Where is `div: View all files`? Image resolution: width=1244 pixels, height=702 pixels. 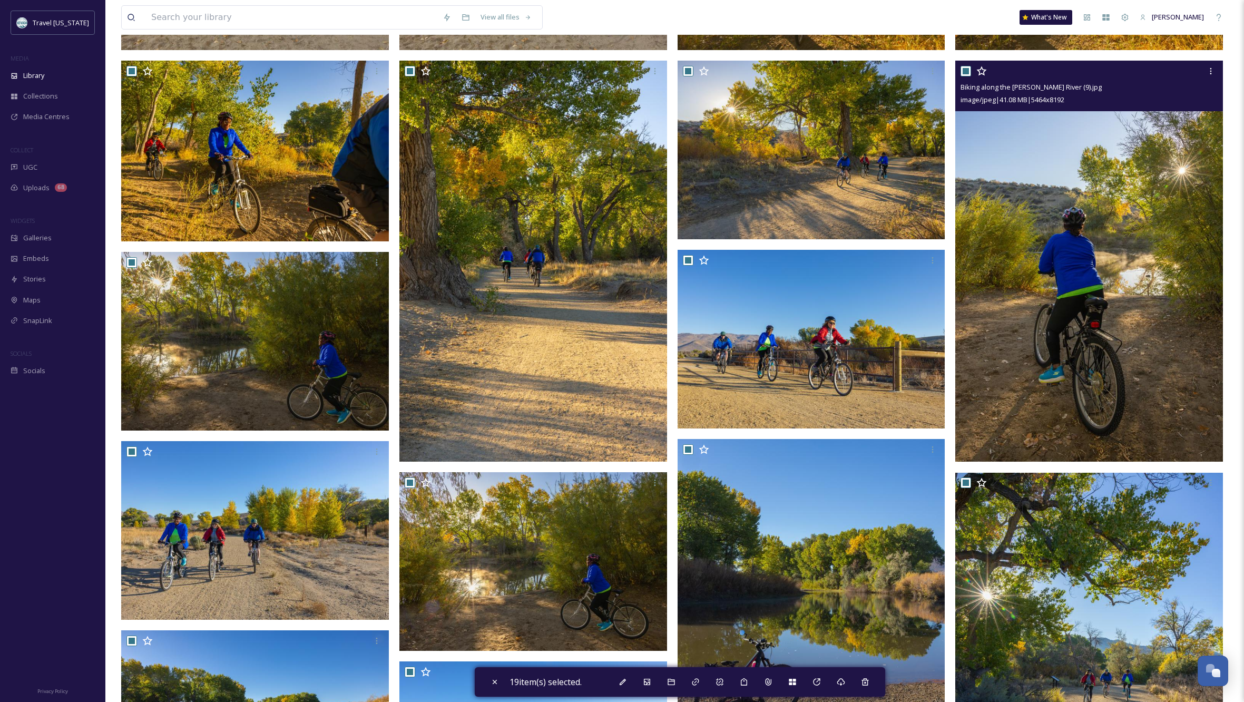 div: View all files is located at coordinates (506, 17).